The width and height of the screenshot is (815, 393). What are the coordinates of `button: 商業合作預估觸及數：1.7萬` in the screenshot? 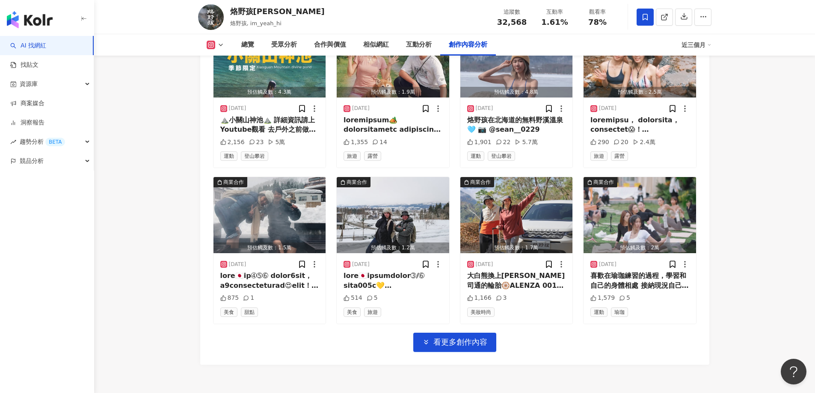 It's located at (516, 215).